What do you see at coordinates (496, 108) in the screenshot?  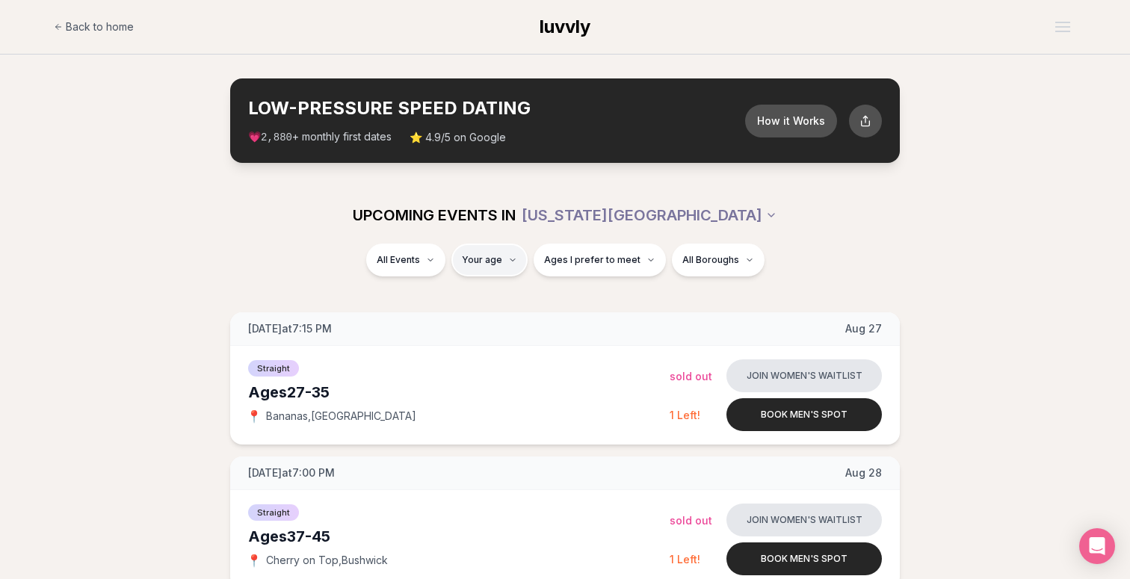 I see `h2: LOW-PRESSURE SPEED DATING` at bounding box center [496, 108].